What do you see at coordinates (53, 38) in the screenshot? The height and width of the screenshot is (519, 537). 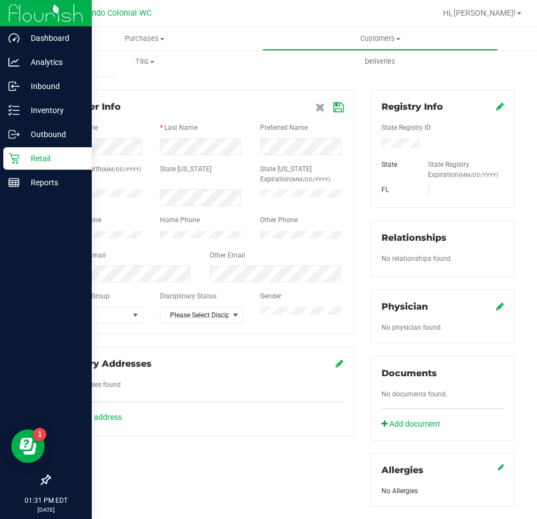 I see `p: Dashboard` at bounding box center [53, 38].